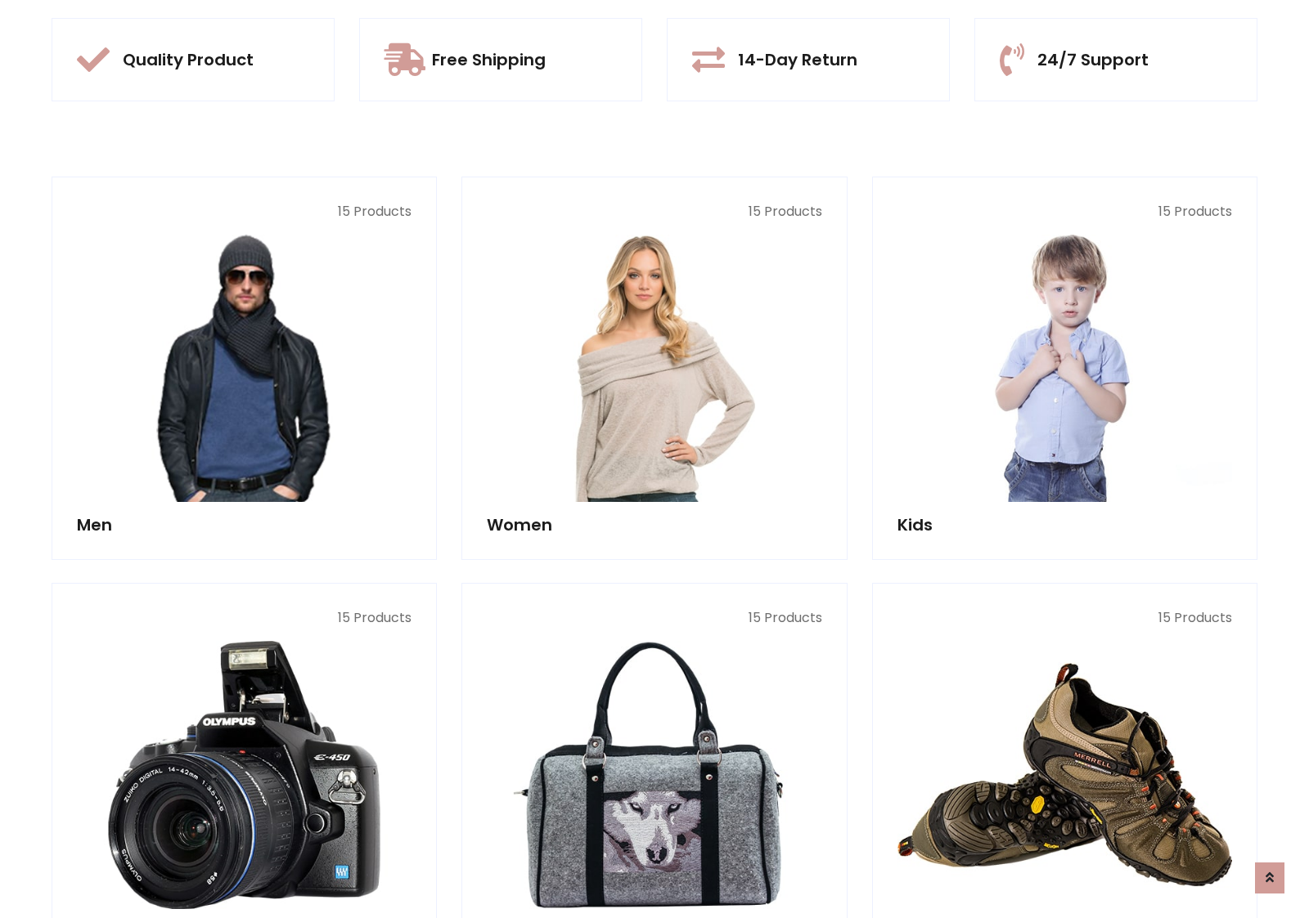  I want to click on h5: Men, so click(244, 525).